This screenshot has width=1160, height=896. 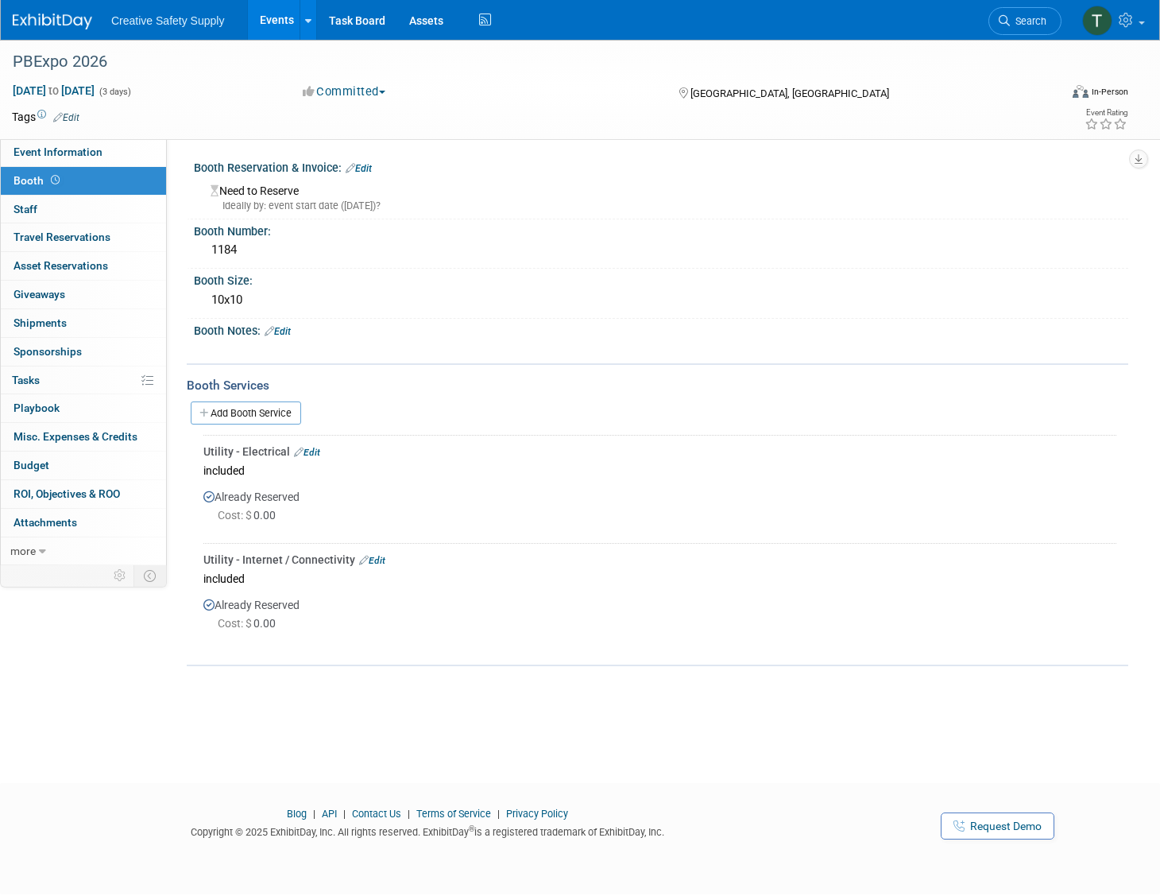 What do you see at coordinates (997, 826) in the screenshot?
I see `a: Request Demo` at bounding box center [997, 826].